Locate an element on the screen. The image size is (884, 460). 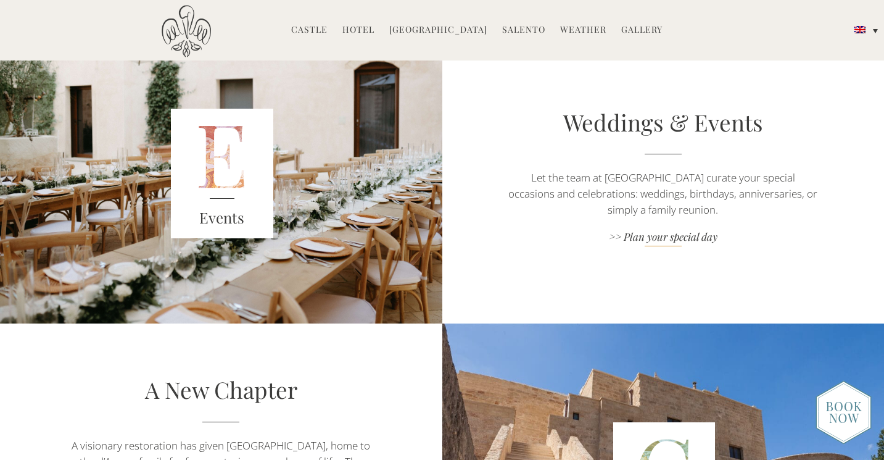
a: Gallery is located at coordinates (642, 30).